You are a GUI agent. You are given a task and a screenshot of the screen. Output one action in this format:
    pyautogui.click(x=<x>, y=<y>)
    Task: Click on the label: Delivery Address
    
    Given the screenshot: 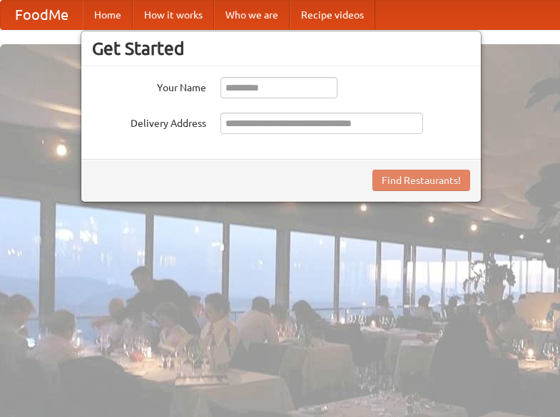 What is the action you would take?
    pyautogui.click(x=149, y=121)
    